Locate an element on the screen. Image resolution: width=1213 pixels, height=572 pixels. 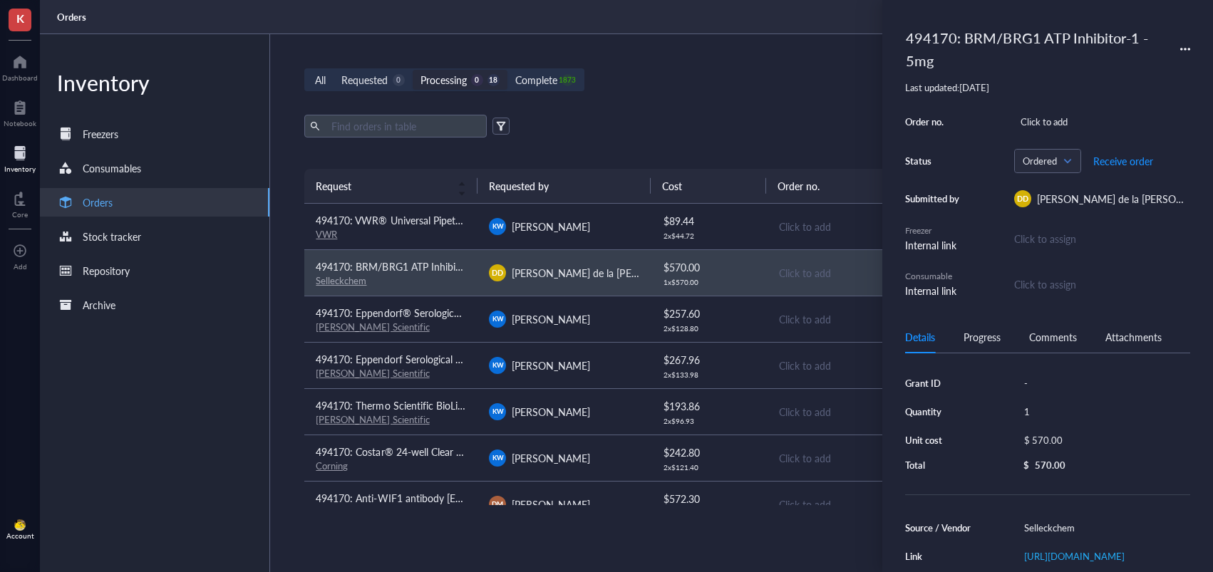
button: Receive order is located at coordinates (1124, 161).